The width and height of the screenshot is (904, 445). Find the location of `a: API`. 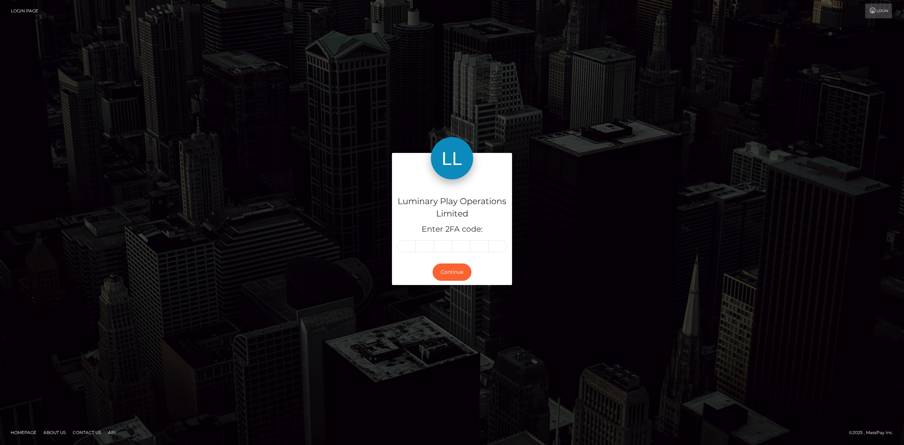

a: API is located at coordinates (112, 432).